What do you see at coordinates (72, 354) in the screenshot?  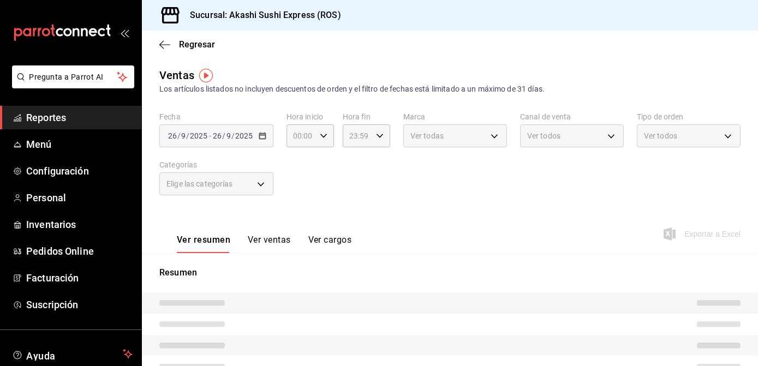 I see `span: Ayuda` at bounding box center [72, 354].